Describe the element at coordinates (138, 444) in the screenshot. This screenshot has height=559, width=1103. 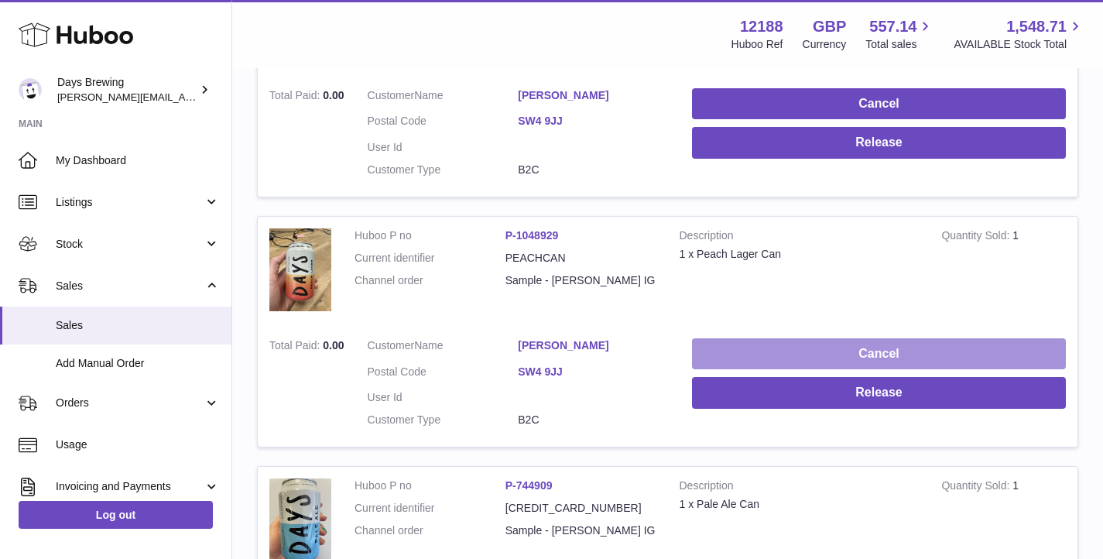
I see `span: Usage` at that location.